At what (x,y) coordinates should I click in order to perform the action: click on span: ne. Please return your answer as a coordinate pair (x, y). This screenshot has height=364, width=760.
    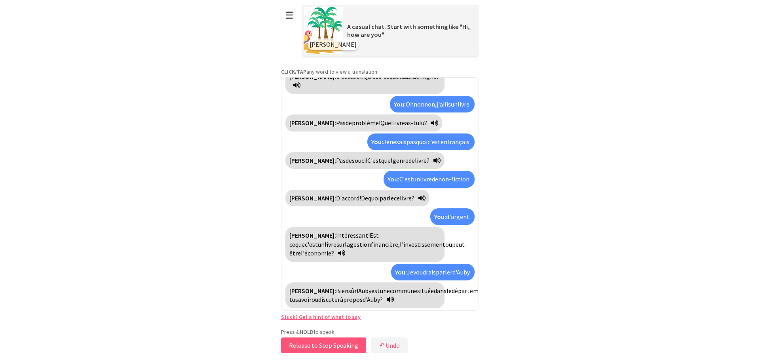
    Looking at the image, I should click on (393, 142).